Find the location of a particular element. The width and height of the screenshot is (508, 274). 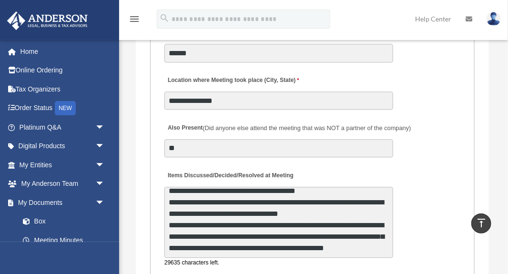

a: Platinum Q&Aarrow_drop_down is located at coordinates (63, 127).